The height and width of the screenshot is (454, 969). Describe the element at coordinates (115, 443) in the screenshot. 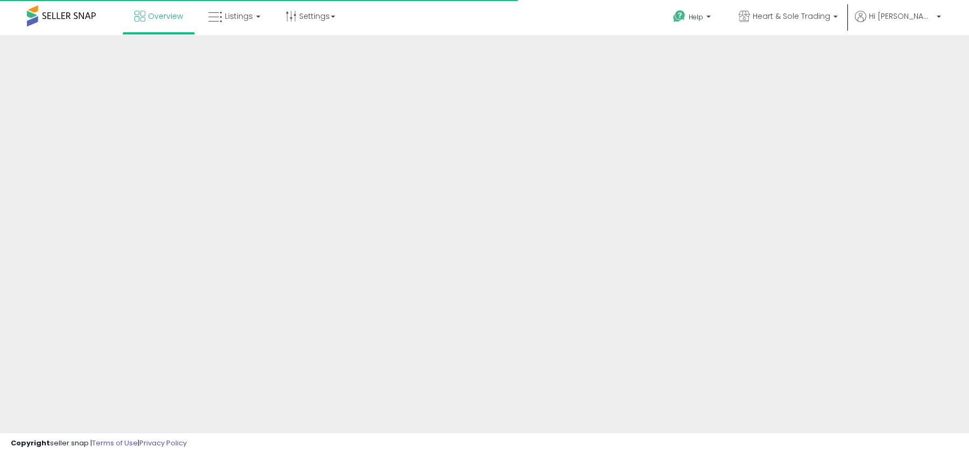

I see `a: Terms of Use` at that location.